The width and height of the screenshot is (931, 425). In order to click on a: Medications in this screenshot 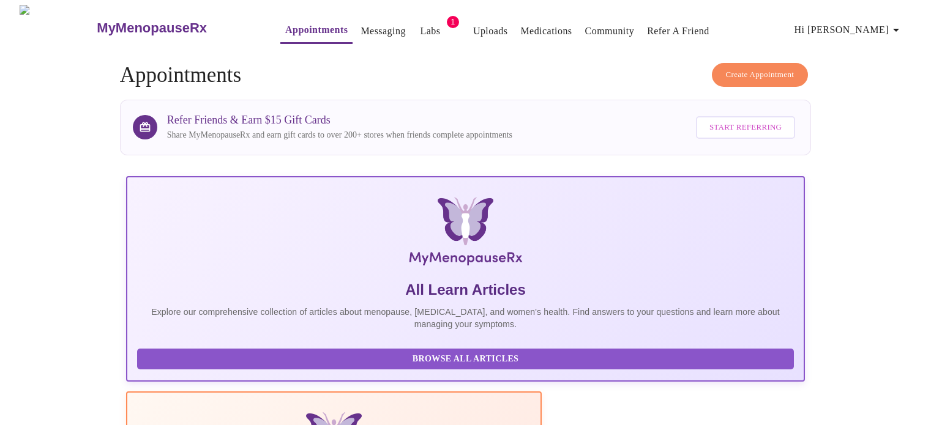, I will do `click(546, 31)`.